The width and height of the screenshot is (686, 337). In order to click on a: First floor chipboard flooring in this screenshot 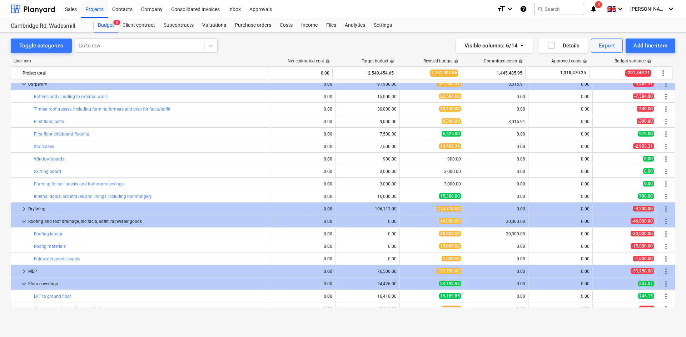, I will do `click(61, 134)`.